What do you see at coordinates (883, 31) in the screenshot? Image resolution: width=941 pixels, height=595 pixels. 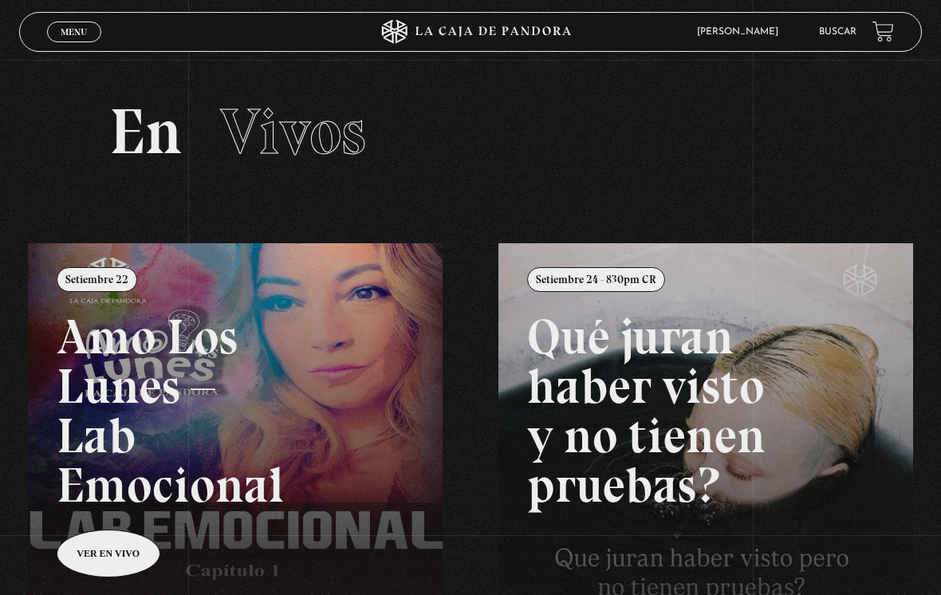 I see `a: View your shopping cart` at bounding box center [883, 31].